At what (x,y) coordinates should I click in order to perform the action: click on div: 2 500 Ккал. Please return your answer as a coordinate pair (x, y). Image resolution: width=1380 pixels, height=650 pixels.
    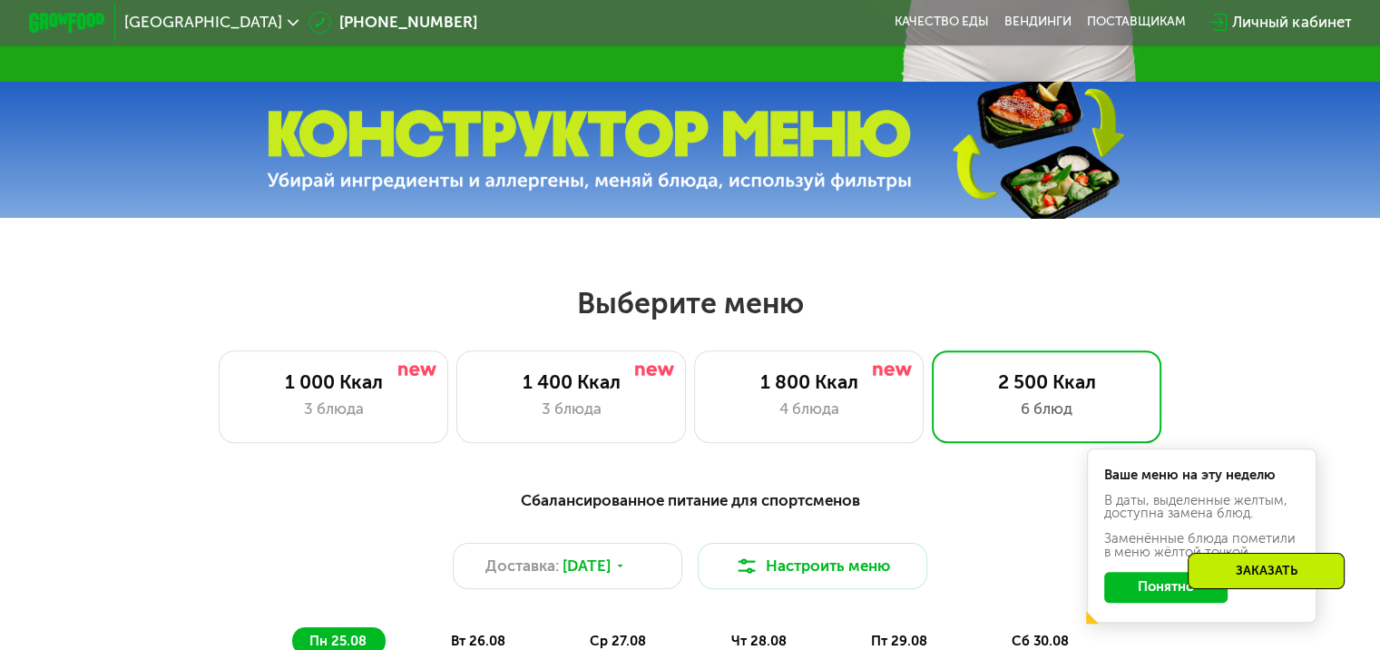
    Looking at the image, I should click on (1046, 381).